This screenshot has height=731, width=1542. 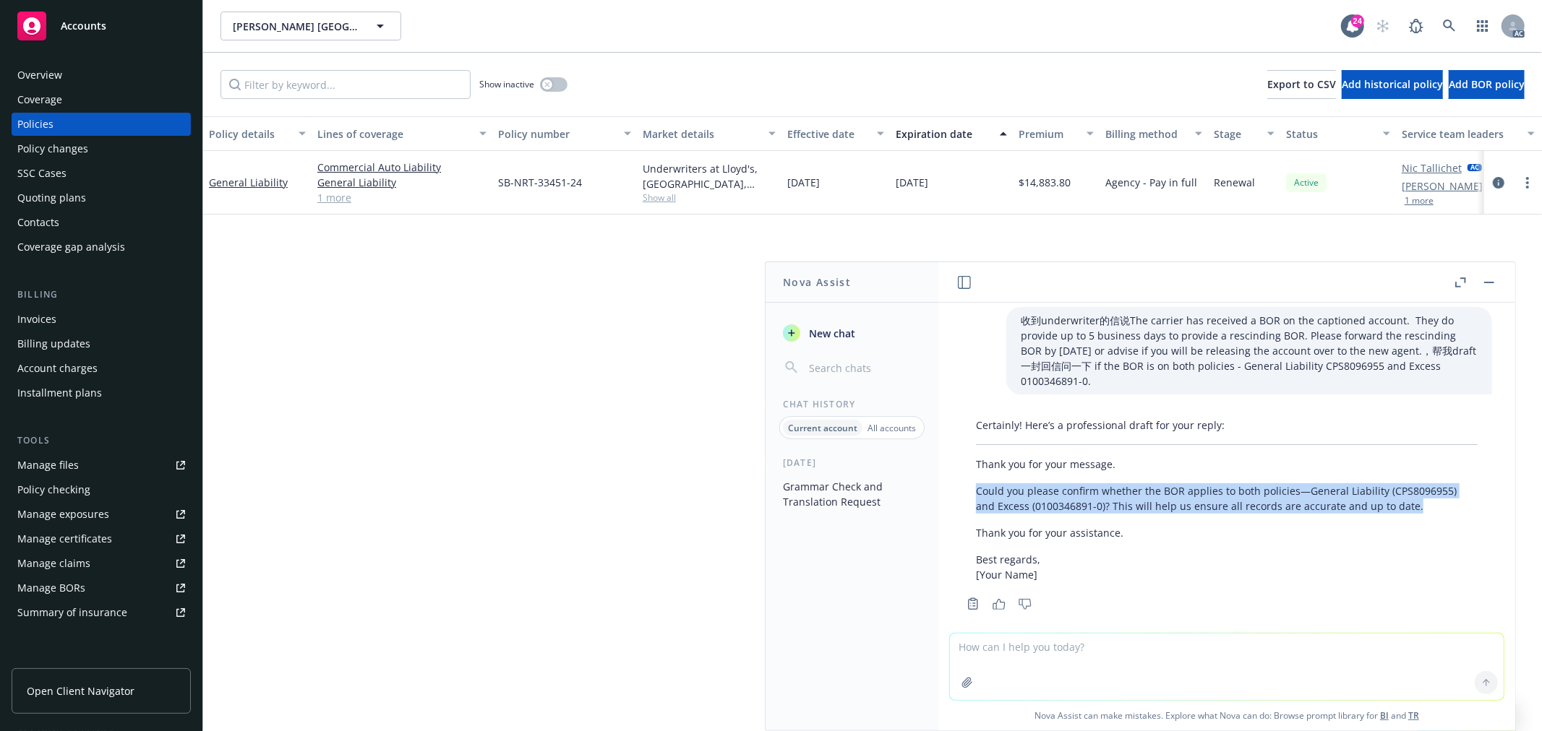 What do you see at coordinates (83, 26) in the screenshot?
I see `span: Accounts` at bounding box center [83, 26].